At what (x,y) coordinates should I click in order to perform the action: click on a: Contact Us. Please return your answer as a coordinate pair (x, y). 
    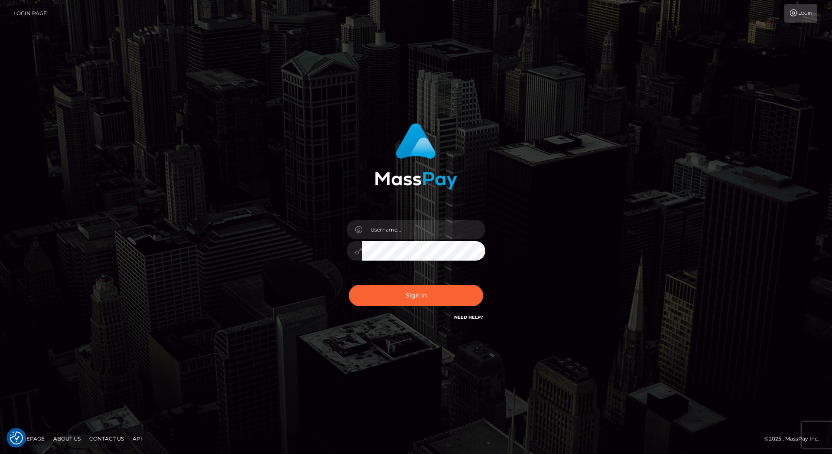
    Looking at the image, I should click on (107, 438).